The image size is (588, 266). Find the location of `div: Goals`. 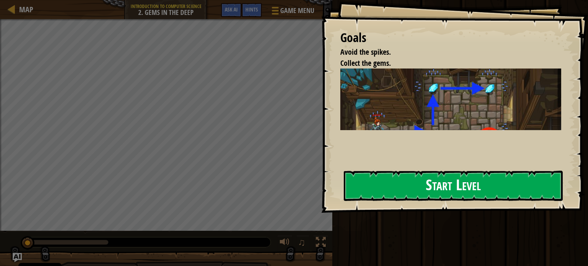

div: Goals is located at coordinates (451, 38).